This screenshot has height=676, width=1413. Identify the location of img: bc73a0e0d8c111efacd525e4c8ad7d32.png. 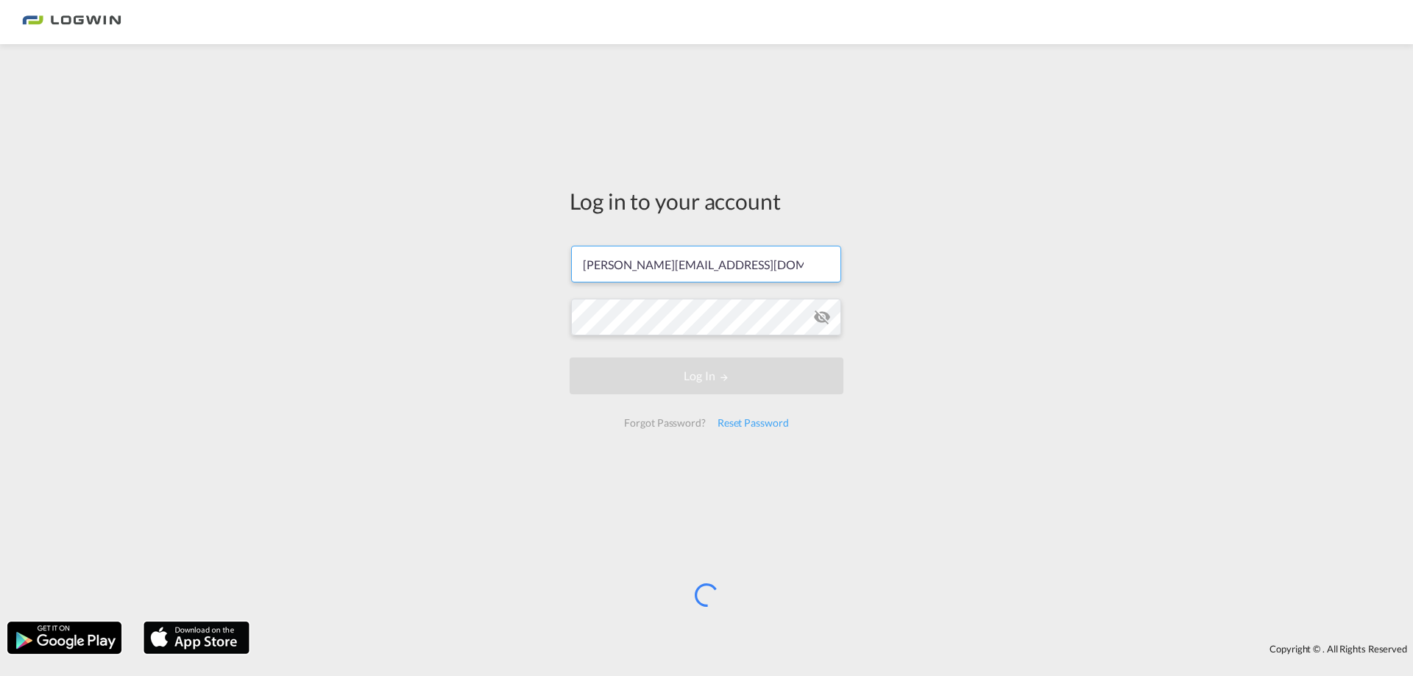
(71, 22).